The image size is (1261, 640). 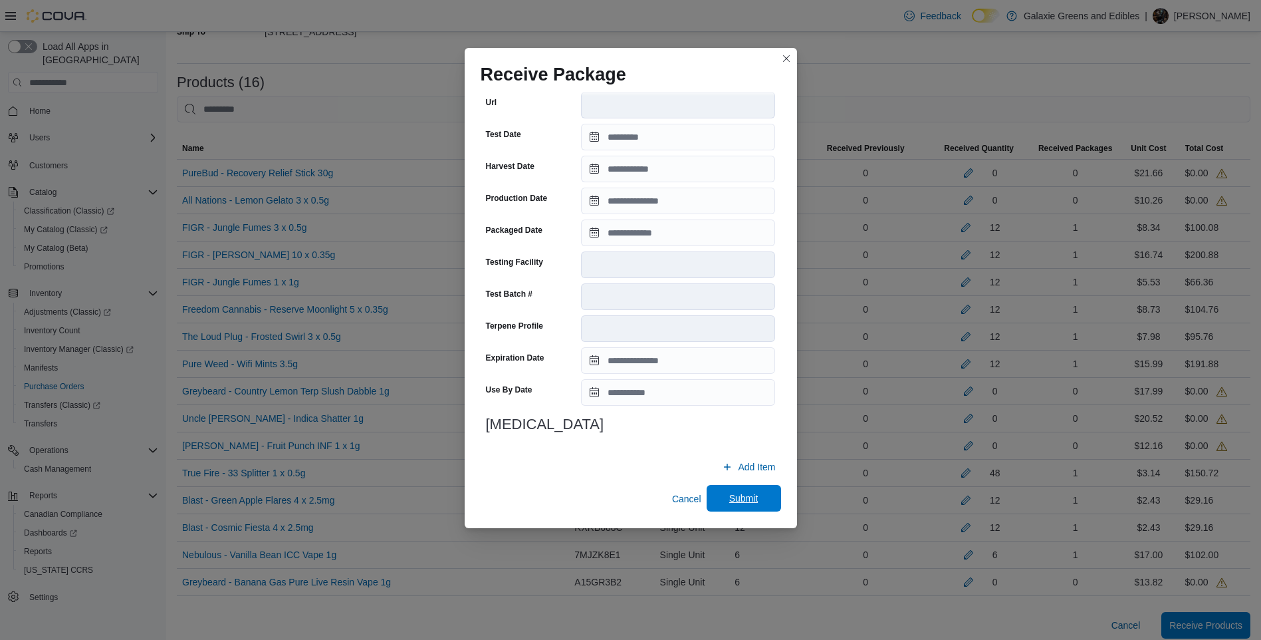 What do you see at coordinates (509, 390) in the screenshot?
I see `label: Use By Date` at bounding box center [509, 390].